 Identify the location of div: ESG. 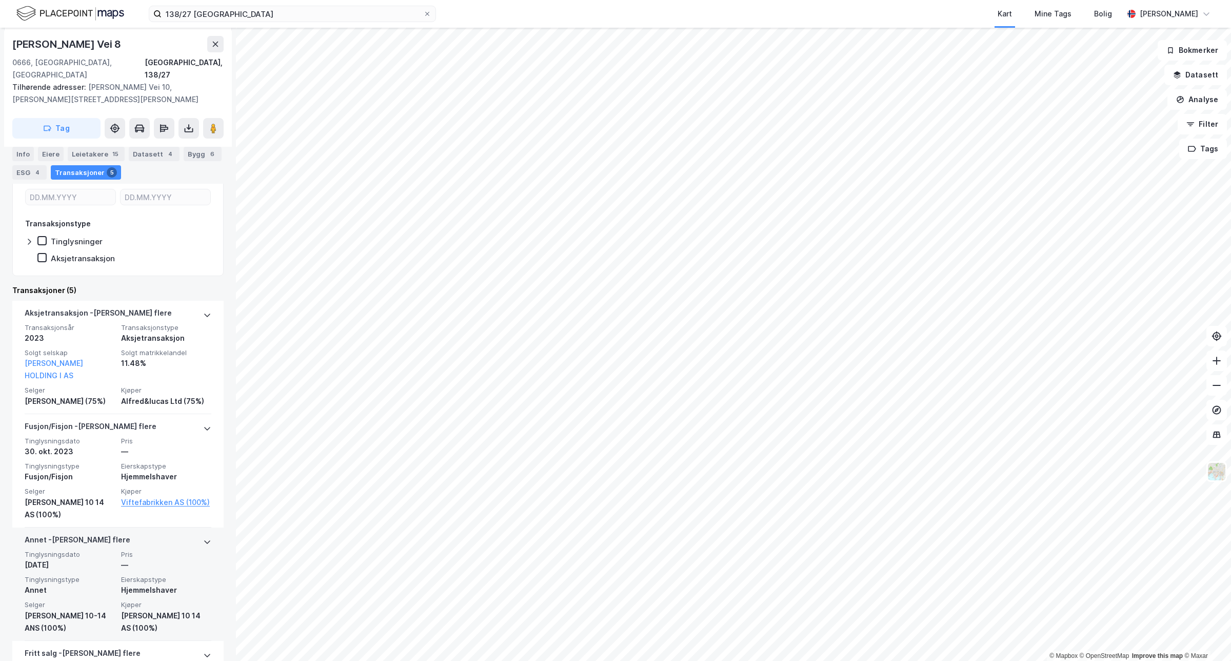
(29, 172).